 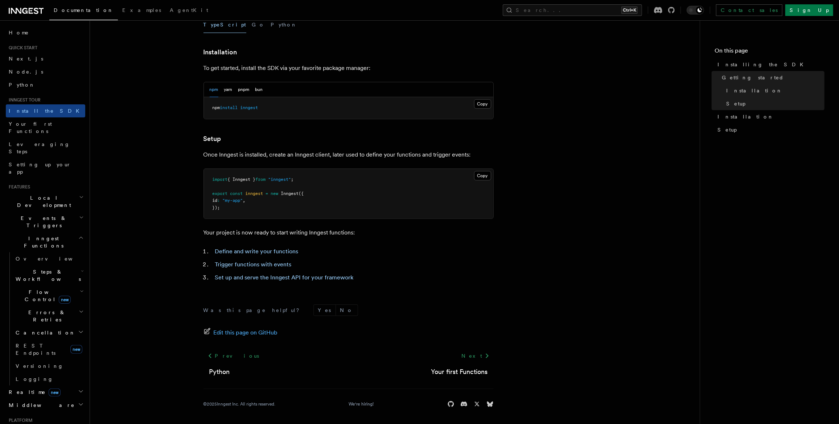 What do you see at coordinates (772, 78) in the screenshot?
I see `a: Getting started` at bounding box center [772, 78].